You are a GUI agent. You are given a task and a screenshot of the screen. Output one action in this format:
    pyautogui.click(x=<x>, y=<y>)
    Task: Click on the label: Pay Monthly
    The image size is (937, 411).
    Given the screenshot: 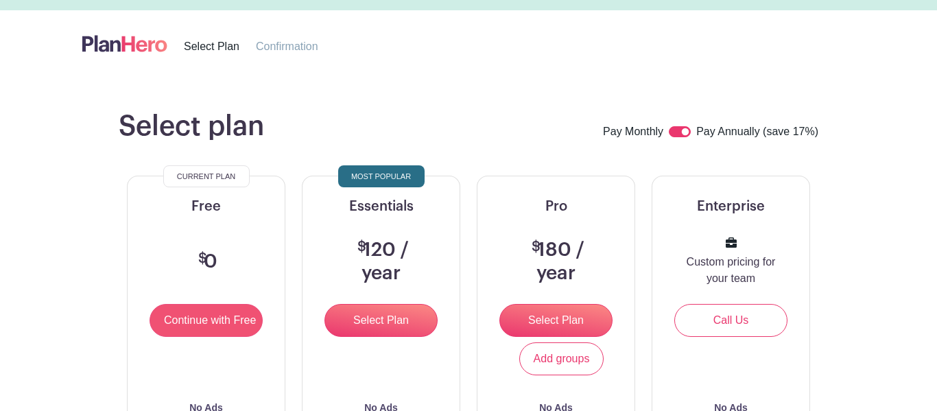 What is the action you would take?
    pyautogui.click(x=633, y=132)
    